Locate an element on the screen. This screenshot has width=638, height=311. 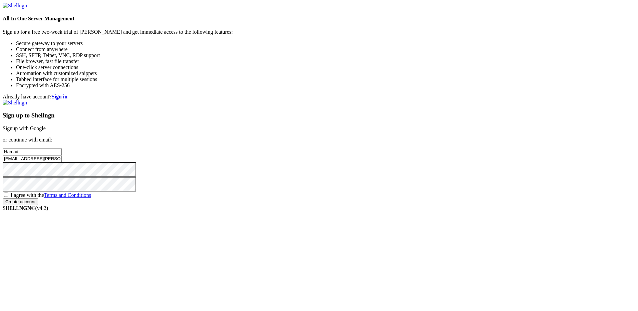
span: 4.2.0 is located at coordinates (42, 208).